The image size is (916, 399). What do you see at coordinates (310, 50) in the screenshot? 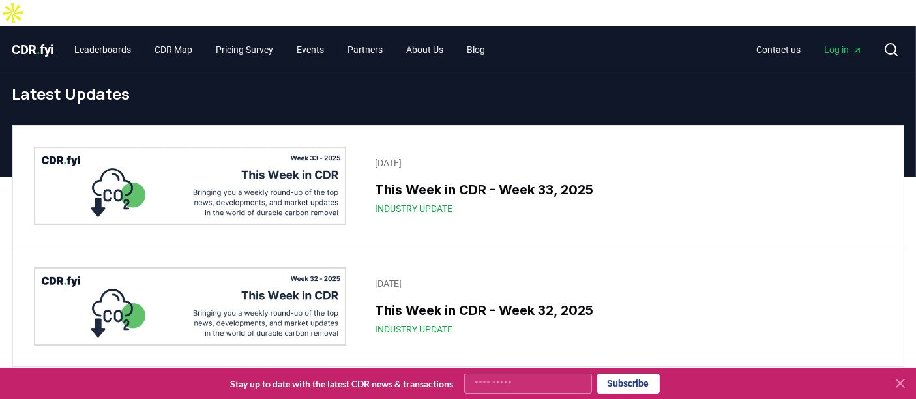
I see `a: Events` at bounding box center [310, 50].